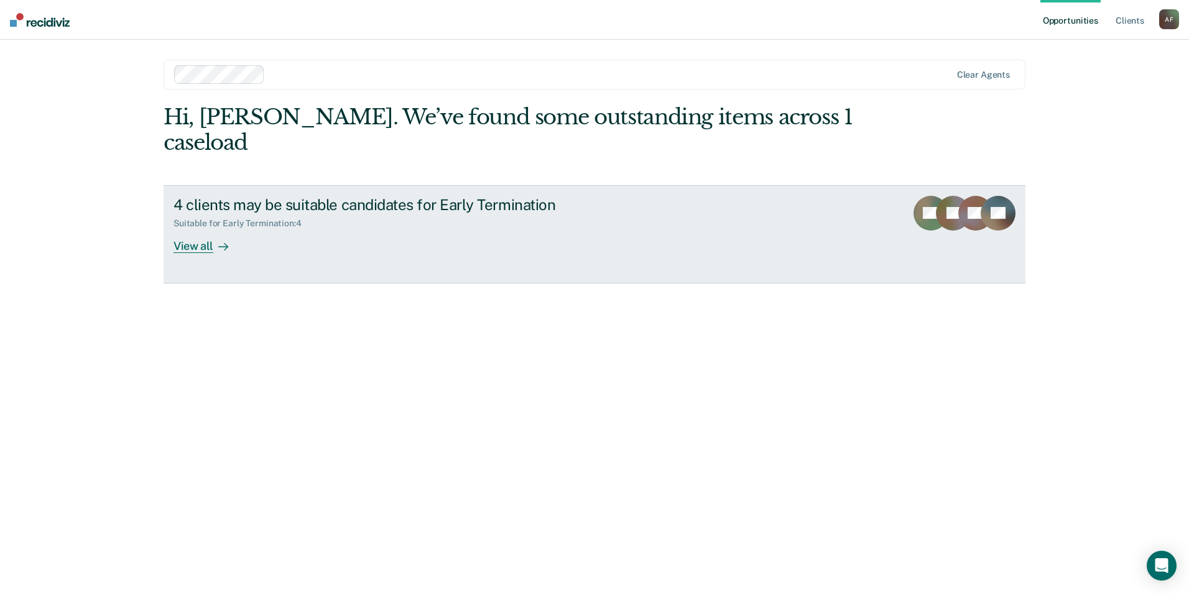 This screenshot has width=1189, height=593. What do you see at coordinates (1169, 19) in the screenshot?
I see `button: AF` at bounding box center [1169, 19].